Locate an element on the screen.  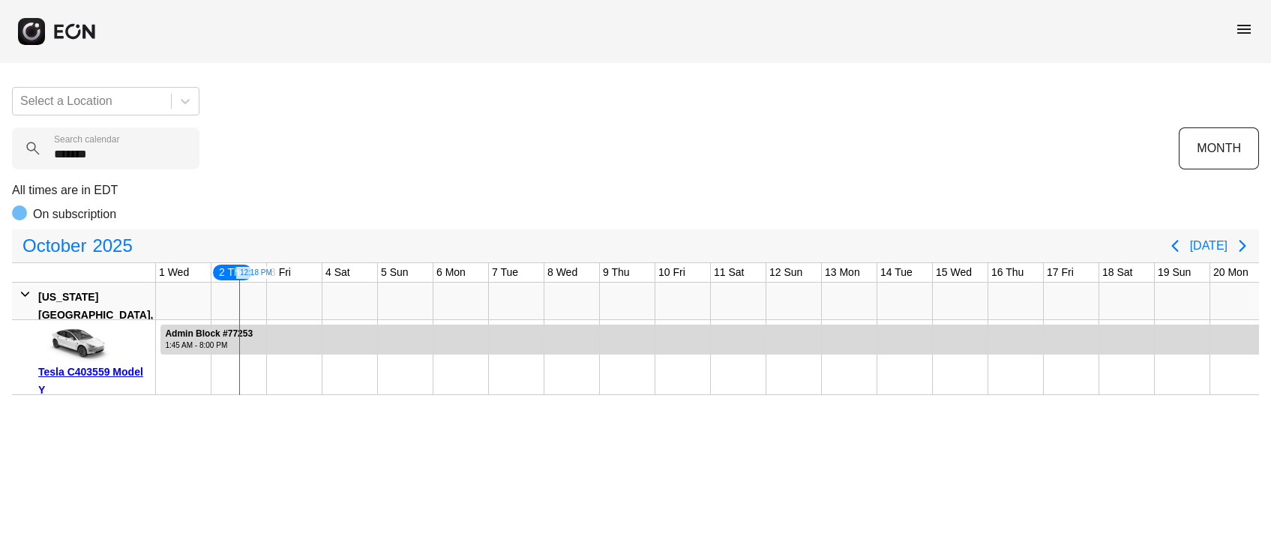
span: 2025 is located at coordinates (112, 246).